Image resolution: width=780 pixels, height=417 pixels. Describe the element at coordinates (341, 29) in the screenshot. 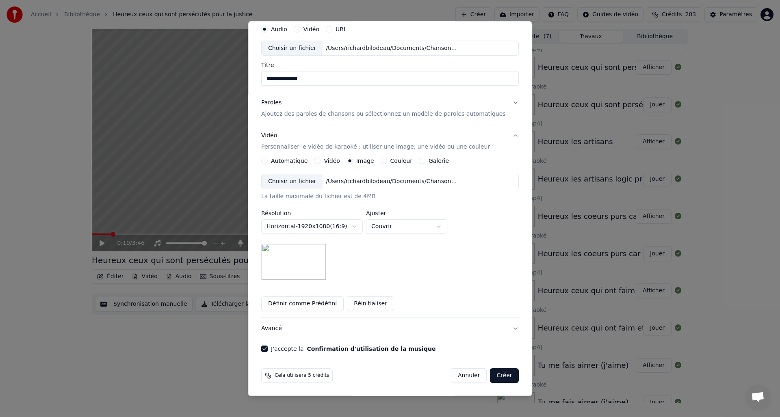

I see `label: URL` at that location.